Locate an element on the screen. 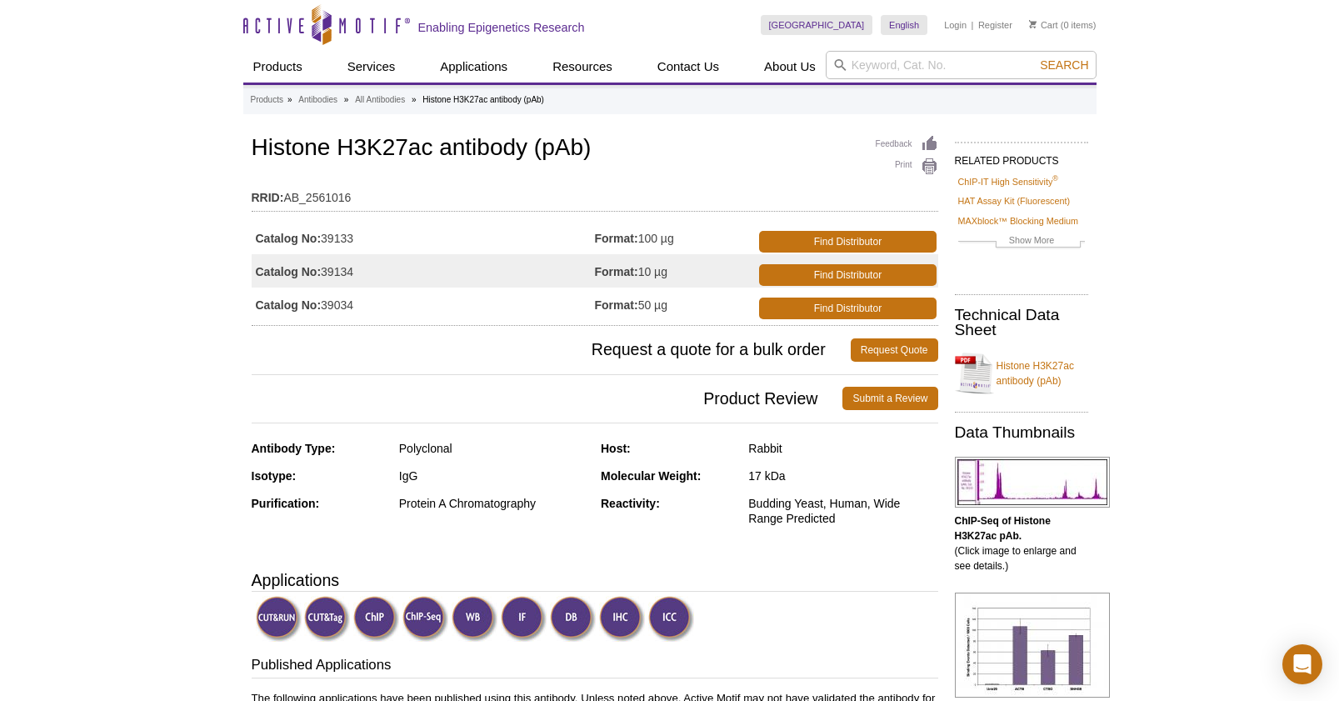  strong: Isotype: is located at coordinates (274, 476).